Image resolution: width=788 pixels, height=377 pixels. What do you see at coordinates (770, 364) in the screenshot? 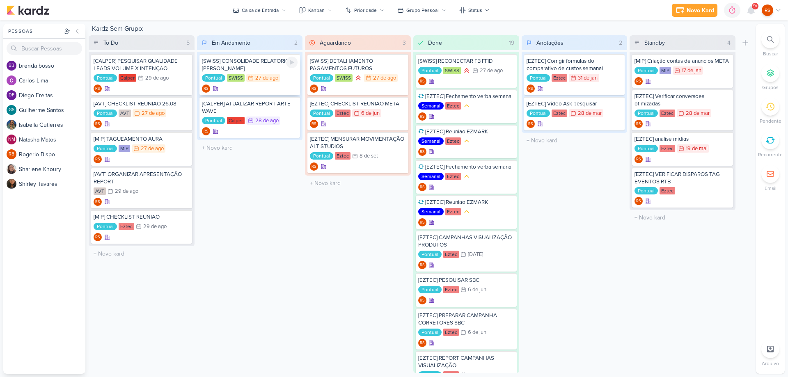
I see `p: Arquivo` at bounding box center [770, 364].